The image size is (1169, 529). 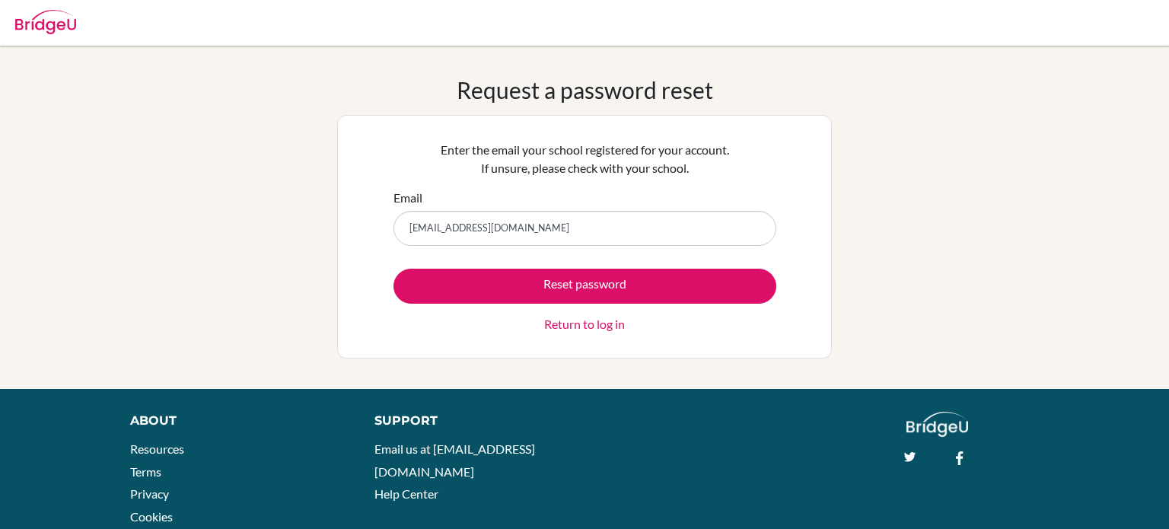 I want to click on a: Help Center, so click(x=406, y=493).